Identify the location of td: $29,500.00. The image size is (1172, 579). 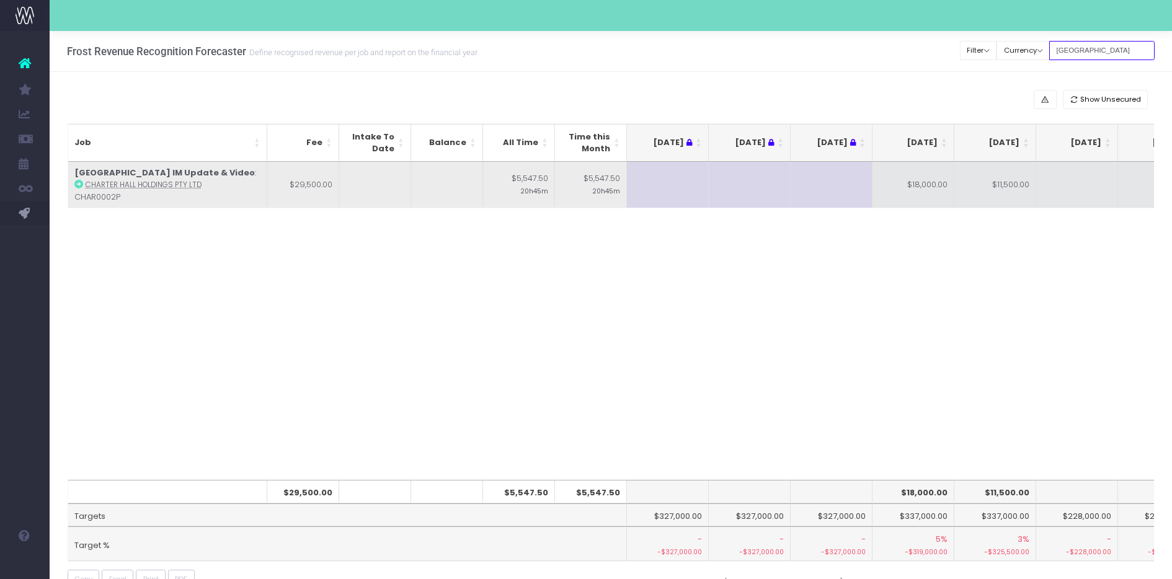
(303, 185).